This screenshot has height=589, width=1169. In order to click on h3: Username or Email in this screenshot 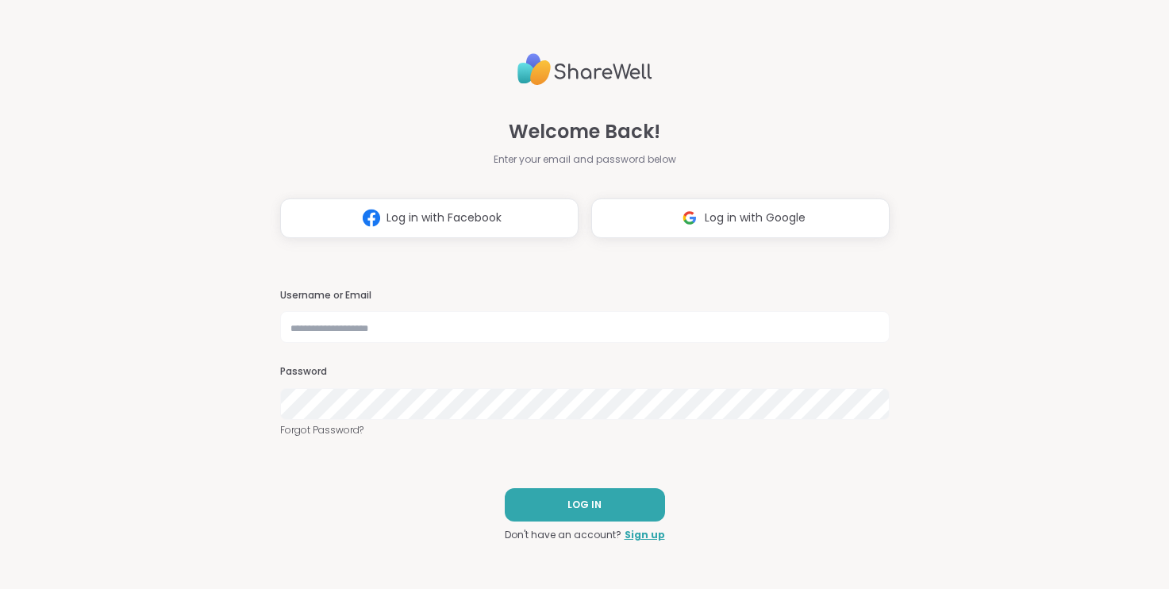, I will do `click(585, 295)`.